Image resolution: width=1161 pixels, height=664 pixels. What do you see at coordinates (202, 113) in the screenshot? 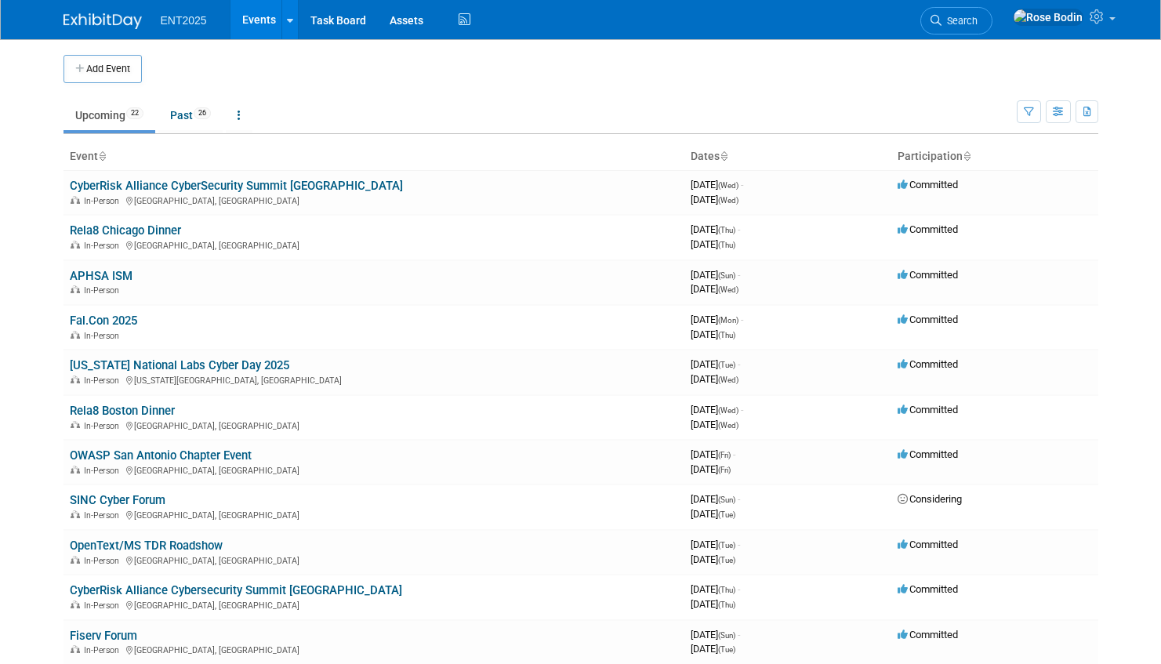
I see `span: 26` at bounding box center [202, 113].